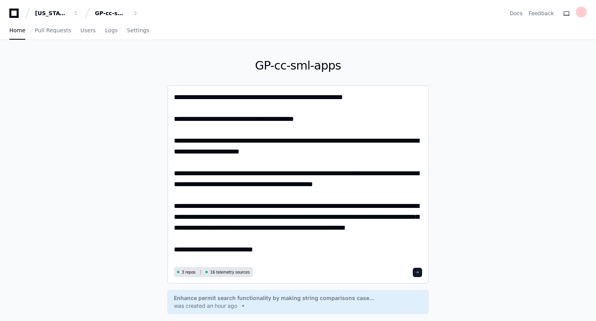  Describe the element at coordinates (229, 272) in the screenshot. I see `span: 16 telemetry sources` at that location.